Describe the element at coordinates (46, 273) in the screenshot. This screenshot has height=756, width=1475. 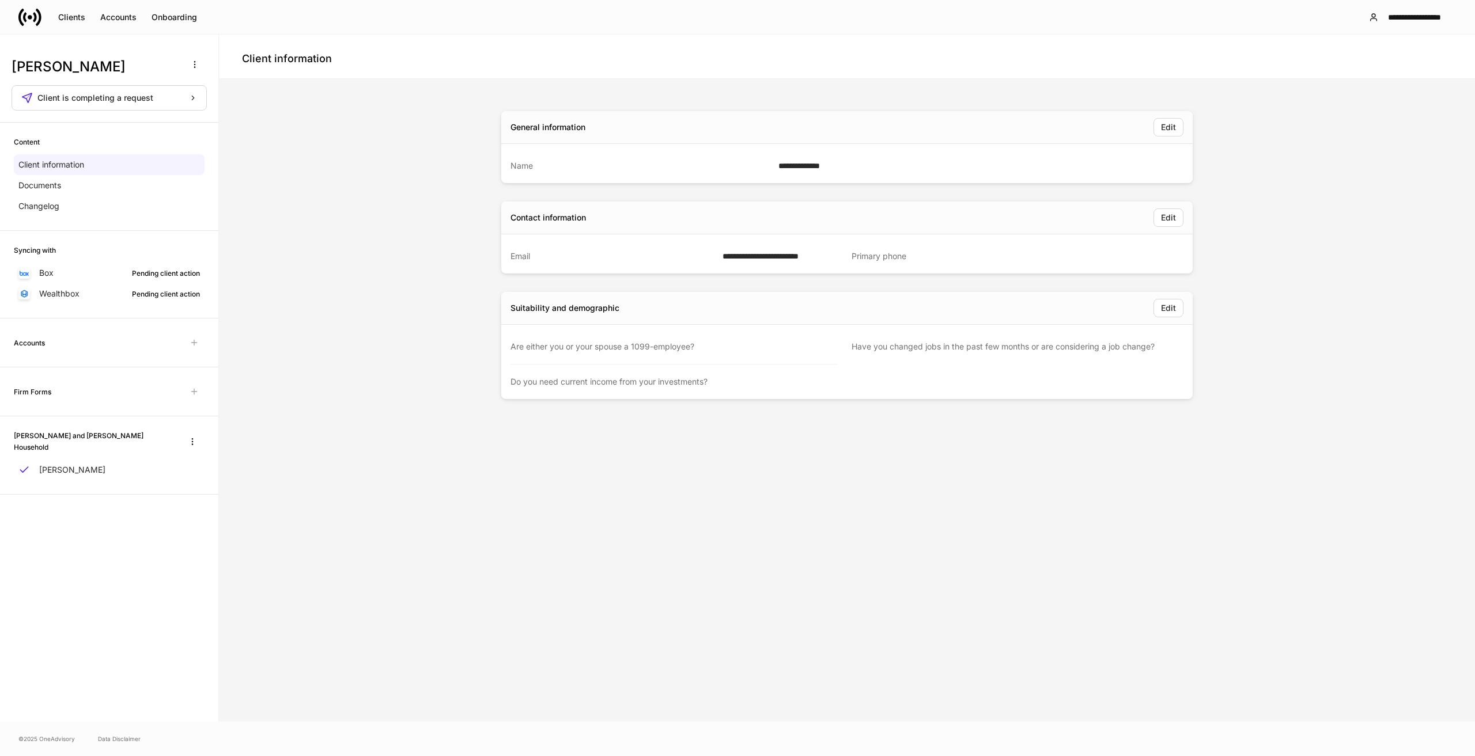
I see `p: Box` at that location.